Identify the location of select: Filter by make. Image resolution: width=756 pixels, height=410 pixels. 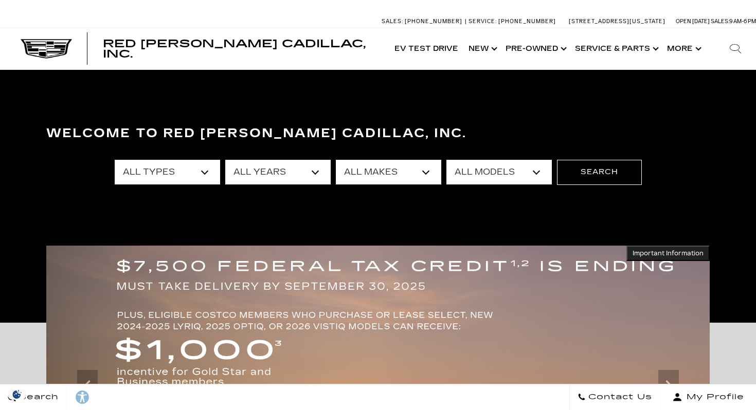
(388, 172).